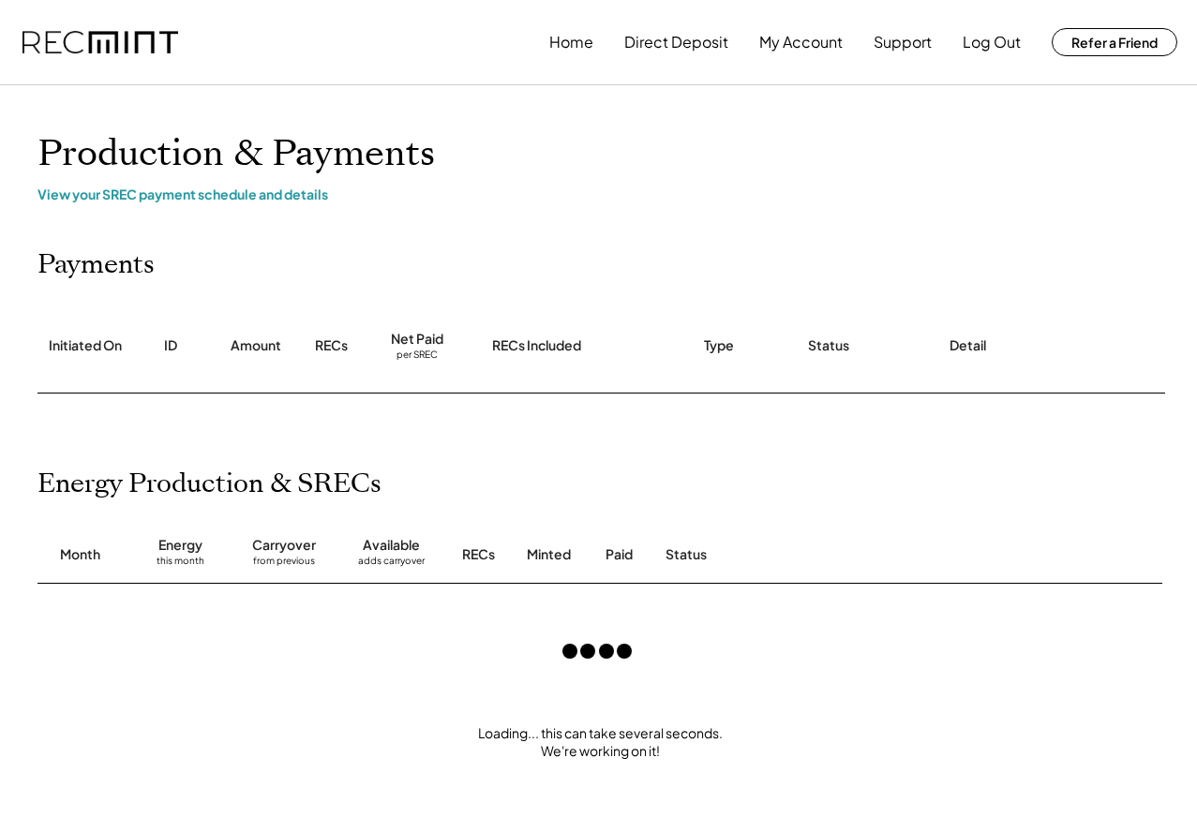  Describe the element at coordinates (619, 555) in the screenshot. I see `div: Paid` at that location.